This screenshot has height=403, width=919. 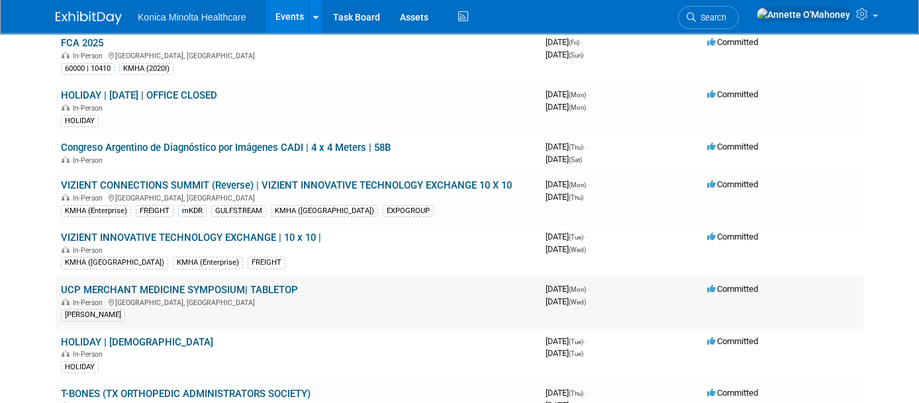 What do you see at coordinates (87, 69) in the screenshot?
I see `div: 60000 | 10410` at bounding box center [87, 69].